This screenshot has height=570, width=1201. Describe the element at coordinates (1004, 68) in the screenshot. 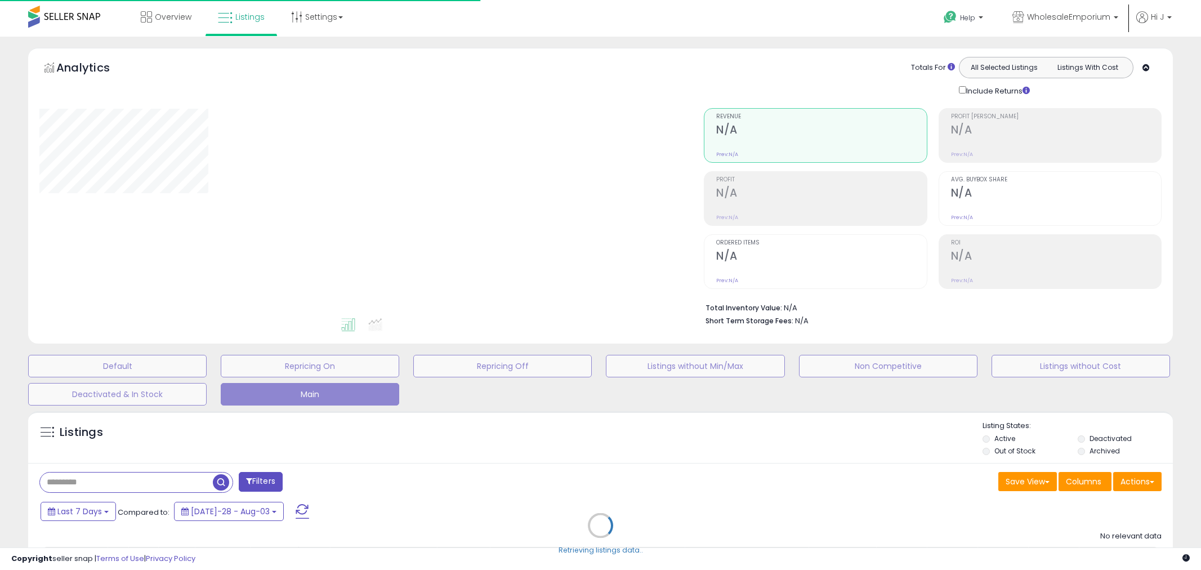

I see `button: All Selected Listings` at that location.